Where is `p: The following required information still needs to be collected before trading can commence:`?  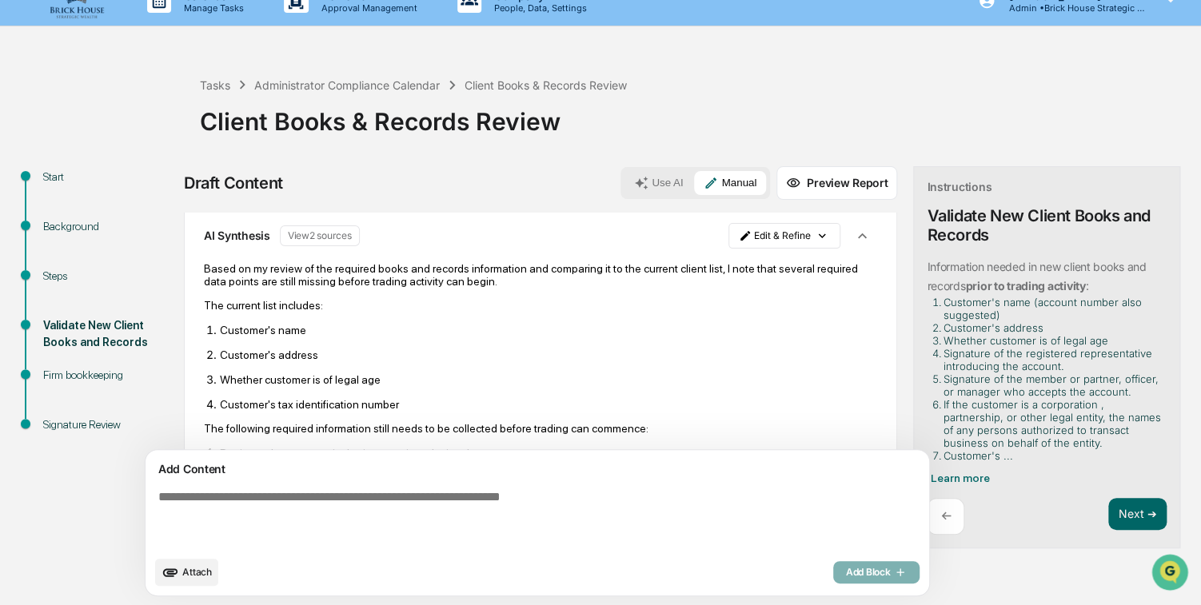
p: The following required information still needs to be collected before trading can commence: is located at coordinates (540, 428).